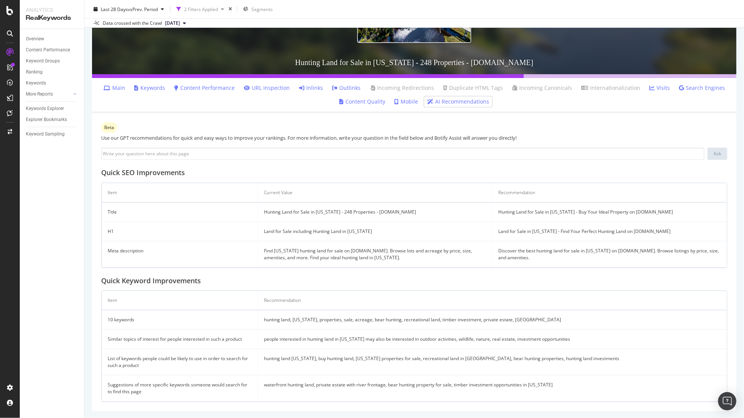 This screenshot has width=744, height=418. Describe the element at coordinates (180, 388) in the screenshot. I see `td: Suggestions of more specific keywords someone would search for to find this page` at that location.